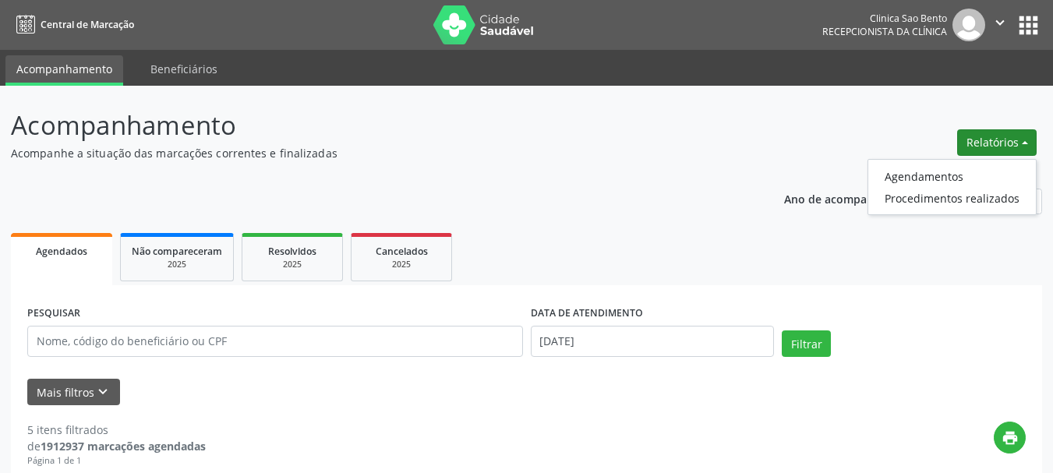  I want to click on i: print, so click(1011, 438).